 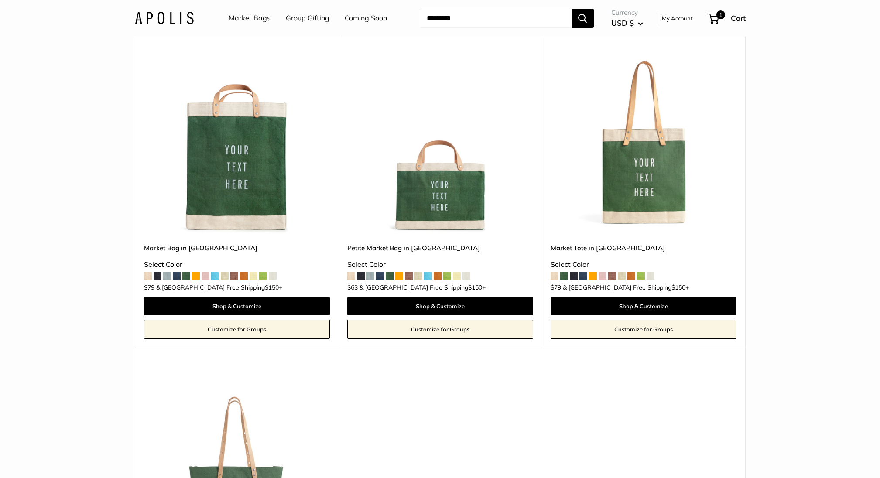 I want to click on a: 1 Cart, so click(x=727, y=18).